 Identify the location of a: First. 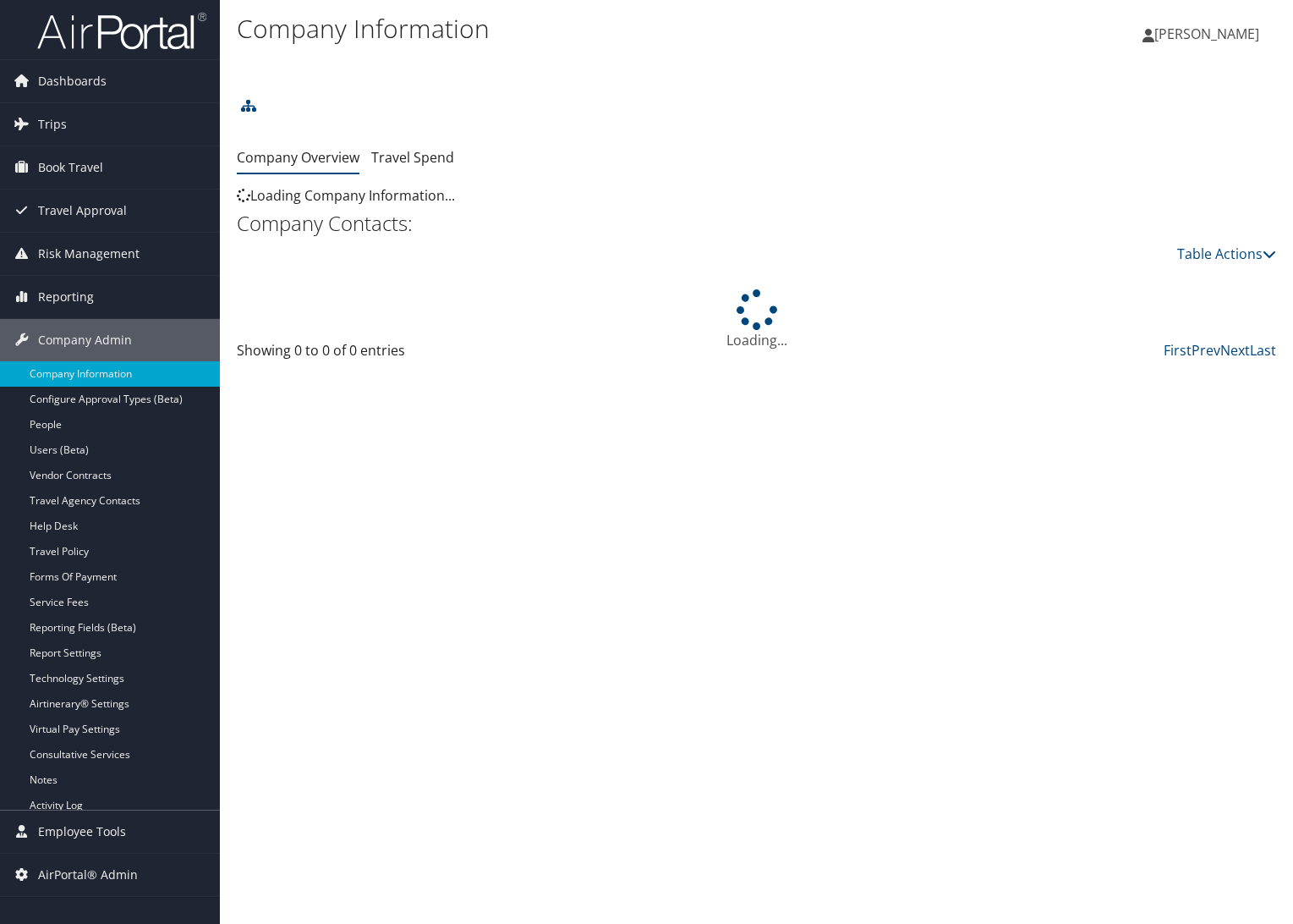
(1177, 351).